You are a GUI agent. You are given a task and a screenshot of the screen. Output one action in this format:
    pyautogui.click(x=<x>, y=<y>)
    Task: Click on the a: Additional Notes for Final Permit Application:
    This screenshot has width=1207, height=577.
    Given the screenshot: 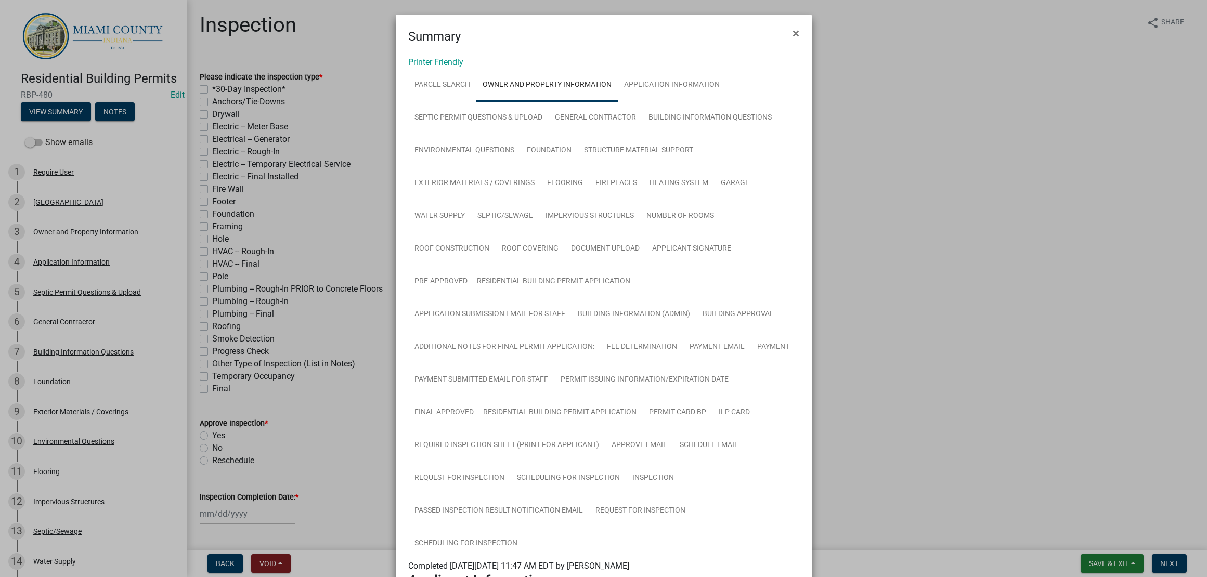 What is the action you would take?
    pyautogui.click(x=504, y=347)
    